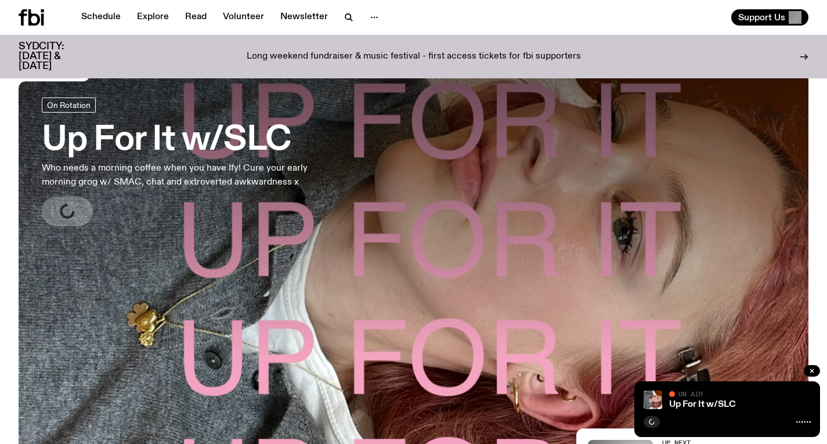 This screenshot has height=444, width=827. Describe the element at coordinates (190, 175) in the screenshot. I see `p: Who needs a morning coffee when you have Ify! Cure your early morning grog w/ SMAC, chat and extr...` at that location.